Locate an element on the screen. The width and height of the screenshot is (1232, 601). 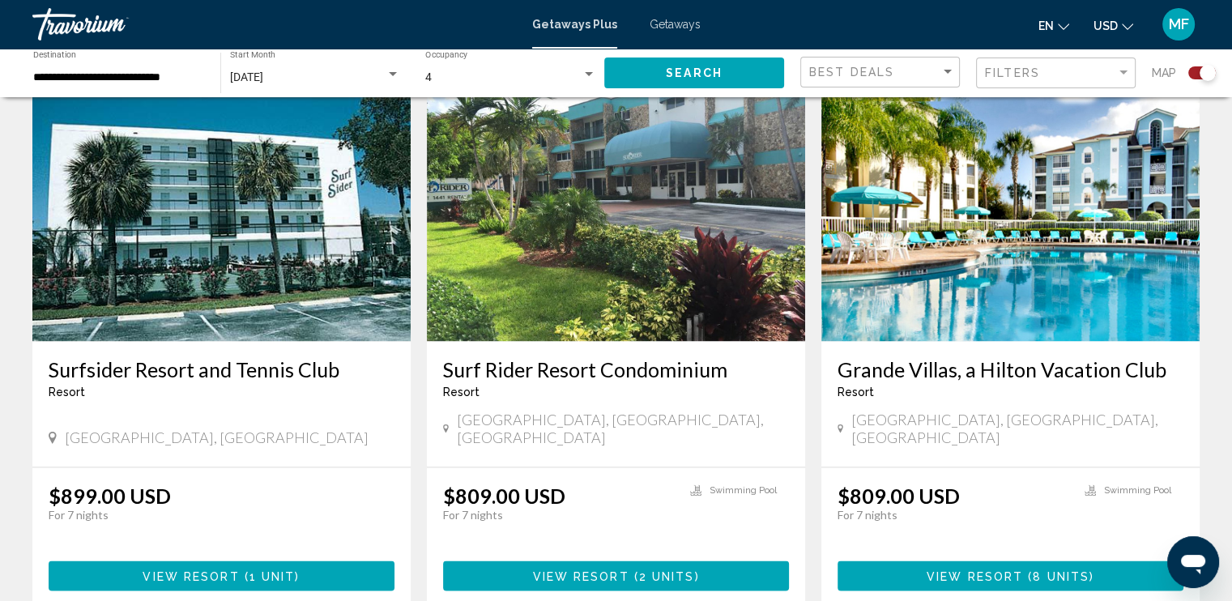
button: View Resort(2 units) is located at coordinates (616, 575).